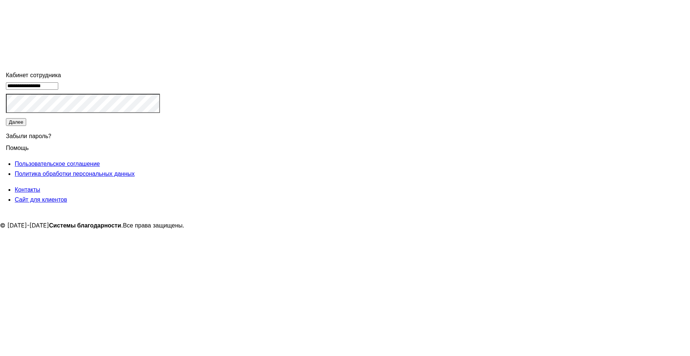 This screenshot has width=690, height=356. What do you see at coordinates (41, 199) in the screenshot?
I see `span: Сайт для клиентов` at bounding box center [41, 199].